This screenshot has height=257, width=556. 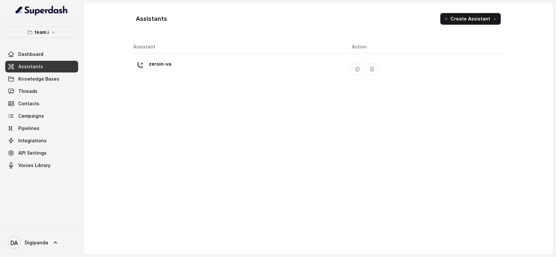 What do you see at coordinates (42, 129) in the screenshot?
I see `a: Pipelines` at bounding box center [42, 129].